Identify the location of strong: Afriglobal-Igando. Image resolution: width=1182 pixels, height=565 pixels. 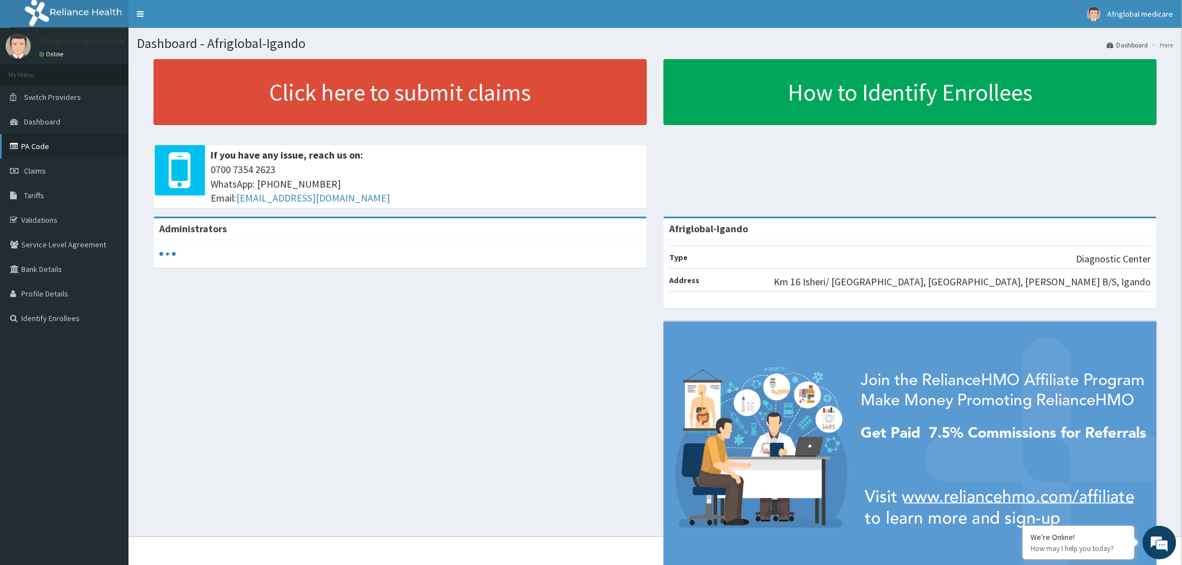
(708, 228).